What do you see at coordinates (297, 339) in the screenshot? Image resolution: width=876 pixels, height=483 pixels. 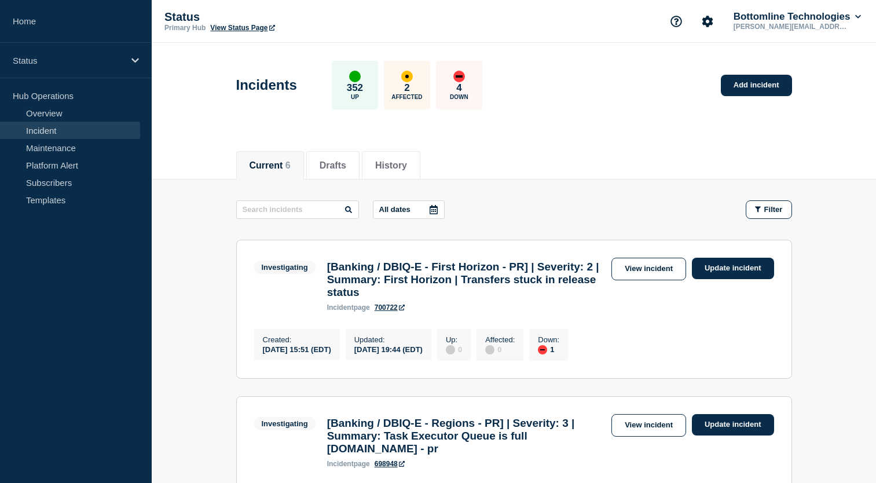 I see `p: Created :` at bounding box center [297, 339].